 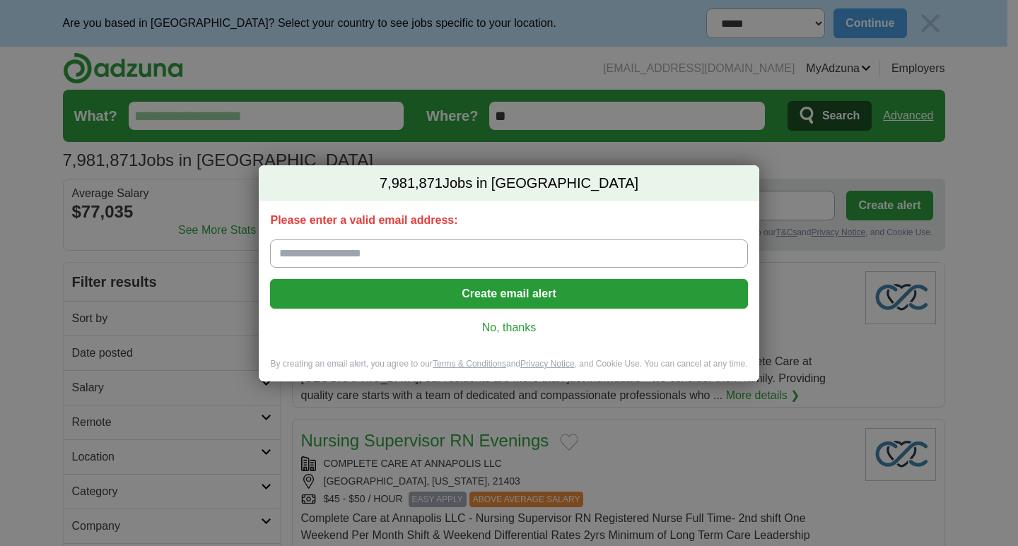 I want to click on a: Terms & Conditions, so click(x=469, y=364).